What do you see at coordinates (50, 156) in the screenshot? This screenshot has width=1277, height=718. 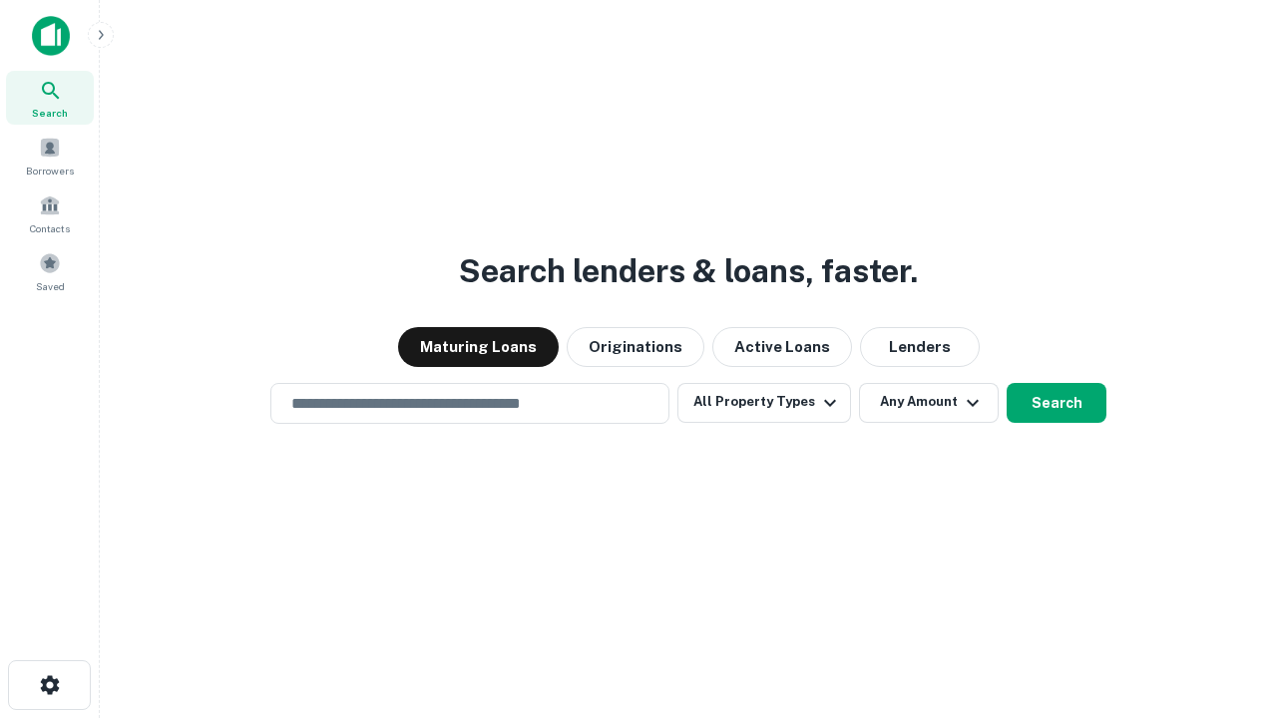 I see `div: Borrowers` at bounding box center [50, 156].